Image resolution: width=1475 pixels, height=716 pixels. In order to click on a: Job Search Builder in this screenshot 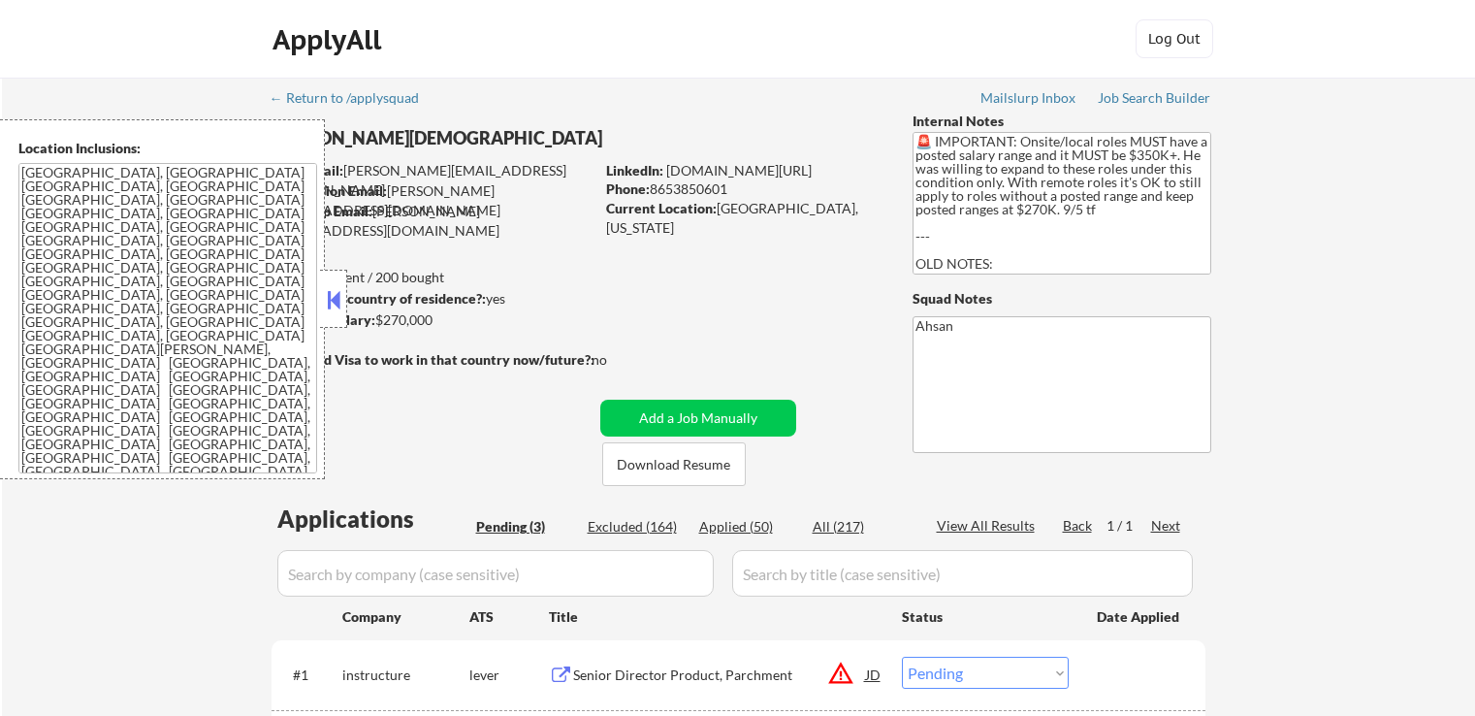, I will do `click(1154, 100)`.